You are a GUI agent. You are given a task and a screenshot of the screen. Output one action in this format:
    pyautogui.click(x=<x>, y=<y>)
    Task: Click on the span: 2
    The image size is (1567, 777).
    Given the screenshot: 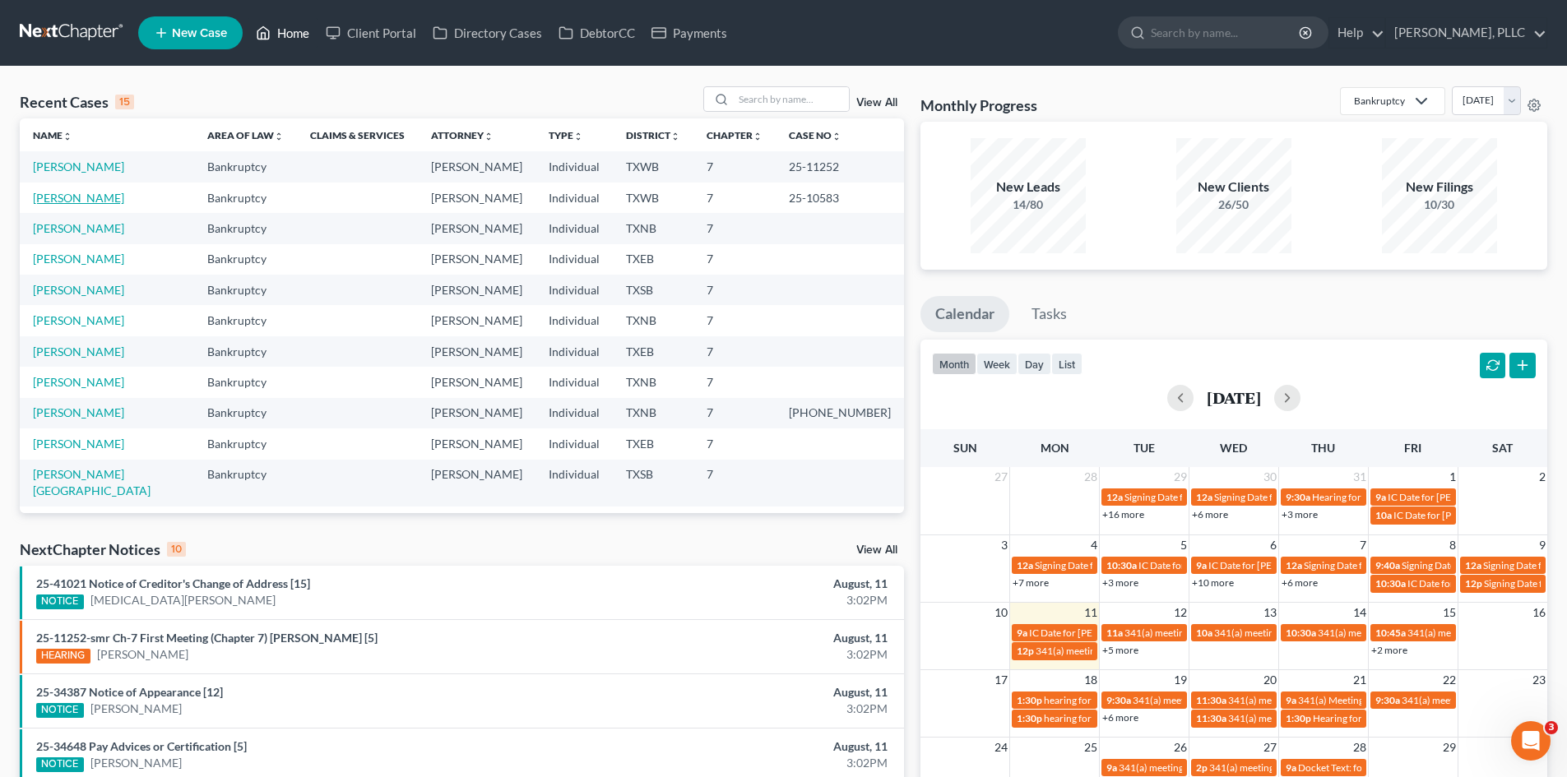 What is the action you would take?
    pyautogui.click(x=1542, y=477)
    